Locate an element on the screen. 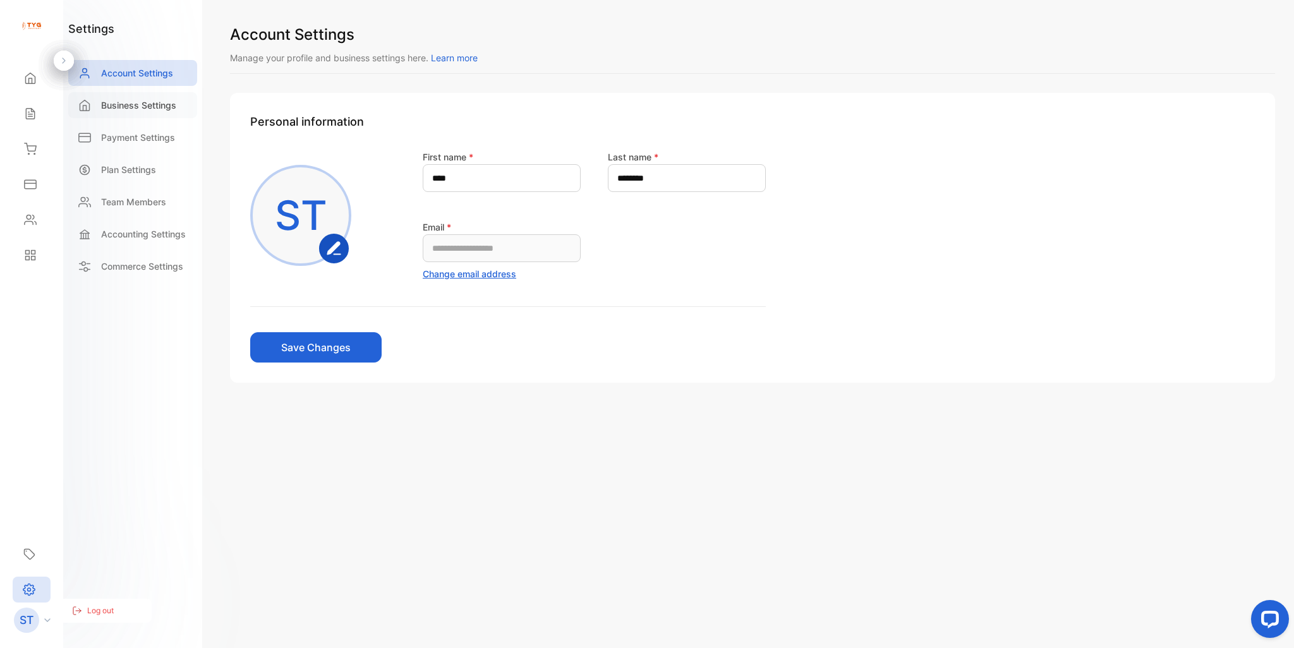 The height and width of the screenshot is (648, 1294). a: Business Settings is located at coordinates (133, 105).